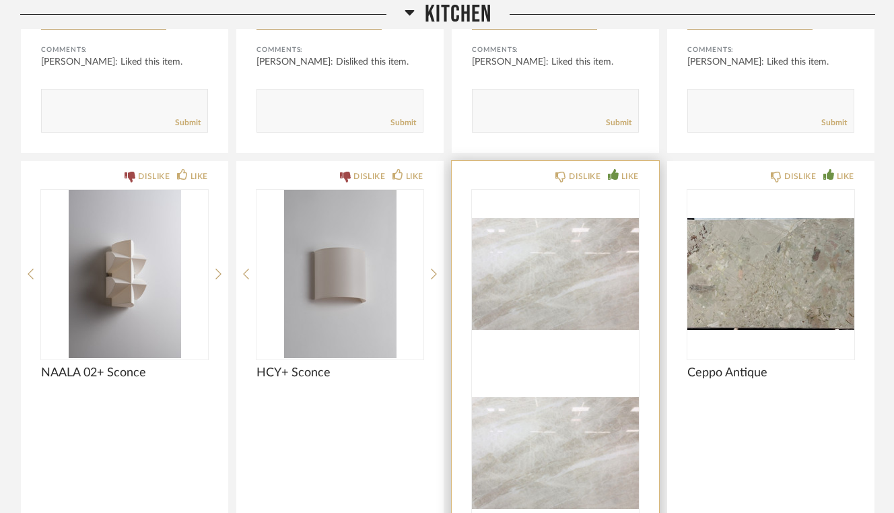  What do you see at coordinates (555, 274) in the screenshot?
I see `div: 0` at bounding box center [555, 274].